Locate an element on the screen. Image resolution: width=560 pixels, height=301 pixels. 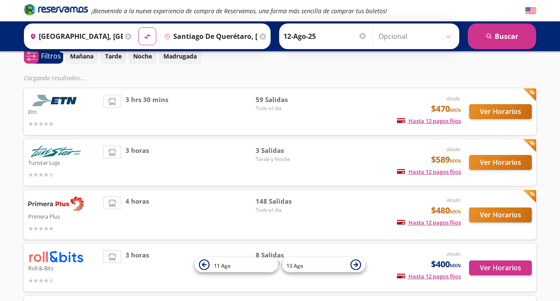
span: 3 hrs 30 mins is located at coordinates (147, 111).